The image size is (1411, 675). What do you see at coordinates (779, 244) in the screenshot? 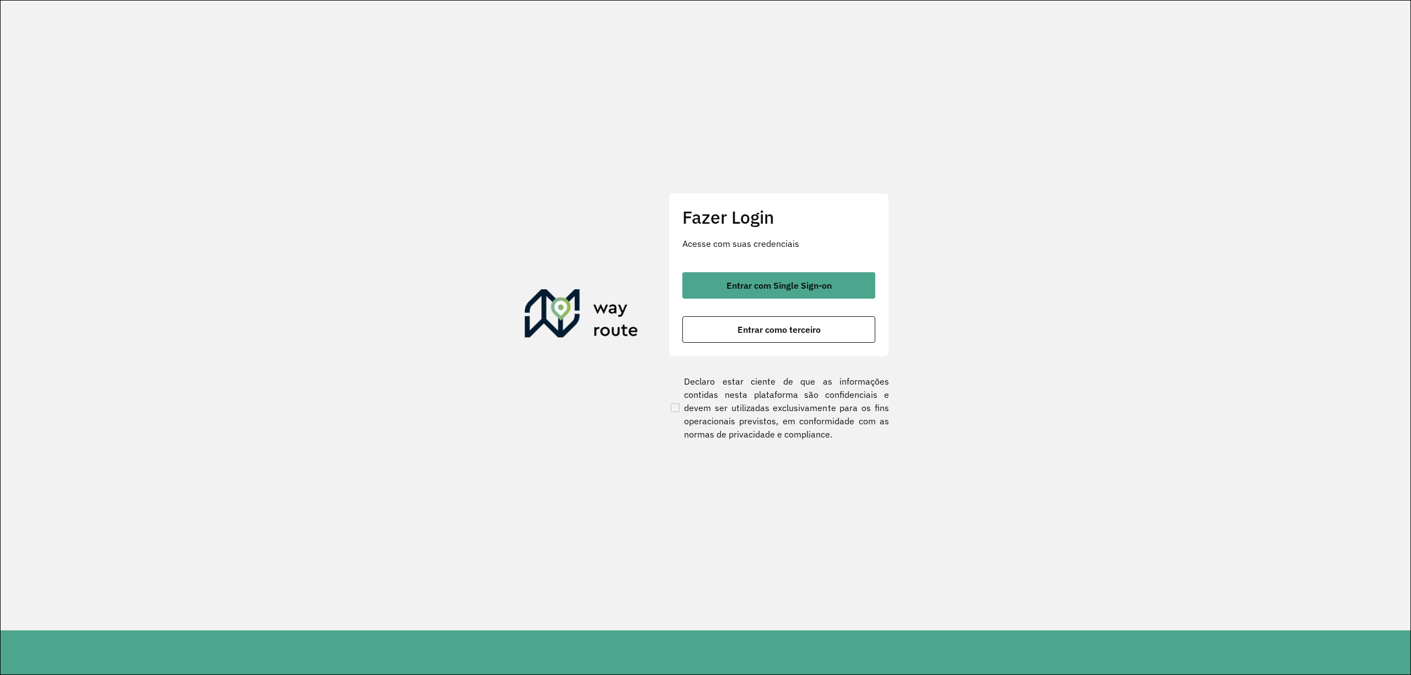
I see `p: Acesse com suas credenciais` at bounding box center [779, 244].